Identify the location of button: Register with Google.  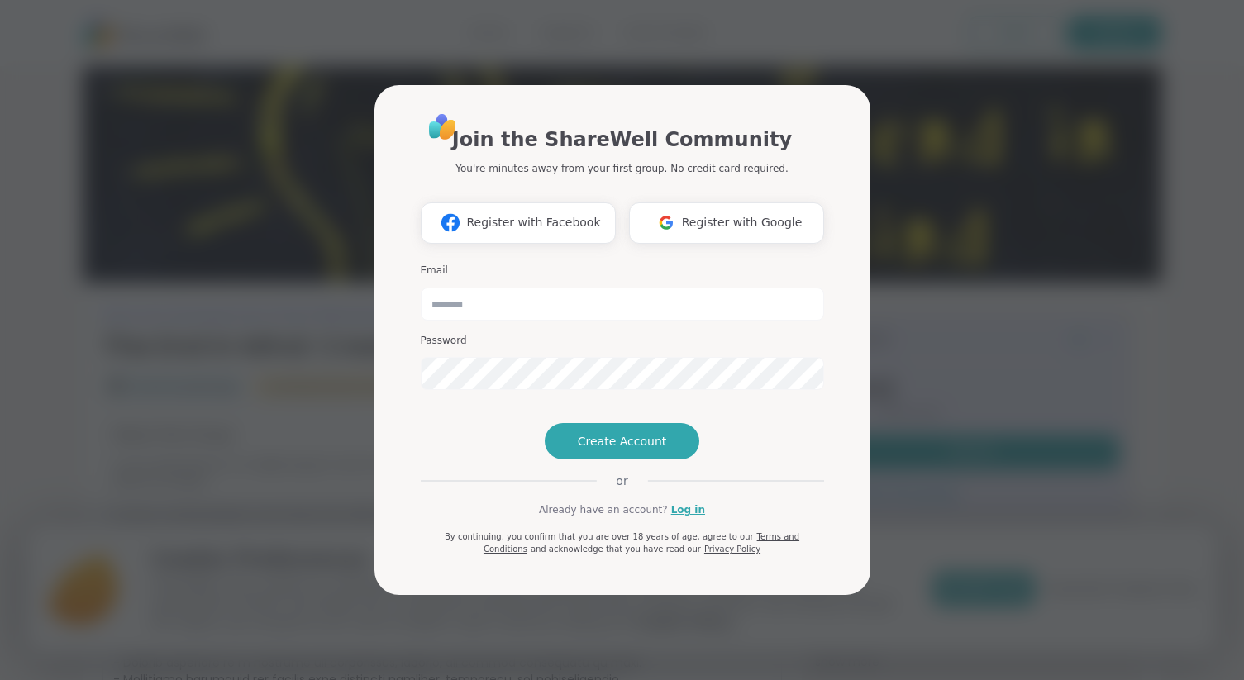
(727, 223).